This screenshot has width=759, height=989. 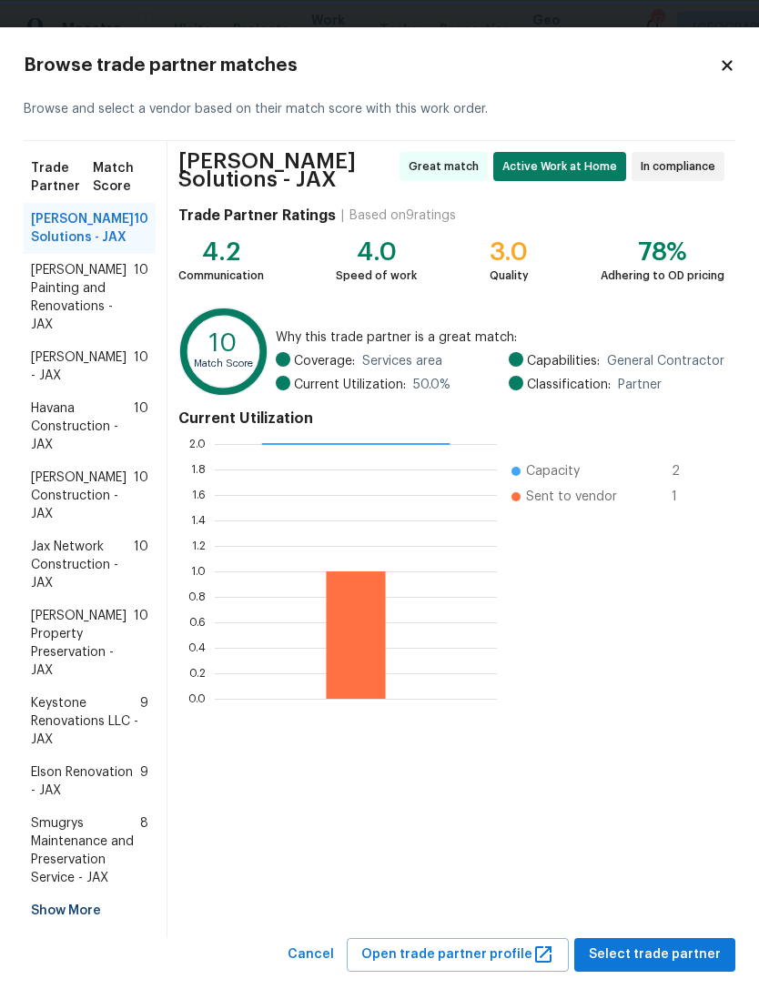 I want to click on h4: Current Utilization, so click(x=451, y=419).